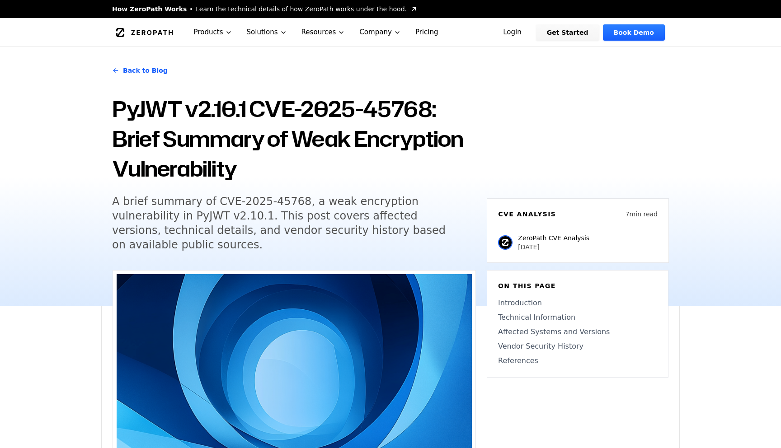 The image size is (781, 448). What do you see at coordinates (578, 332) in the screenshot?
I see `a: Affected Systems and Versions` at bounding box center [578, 332].